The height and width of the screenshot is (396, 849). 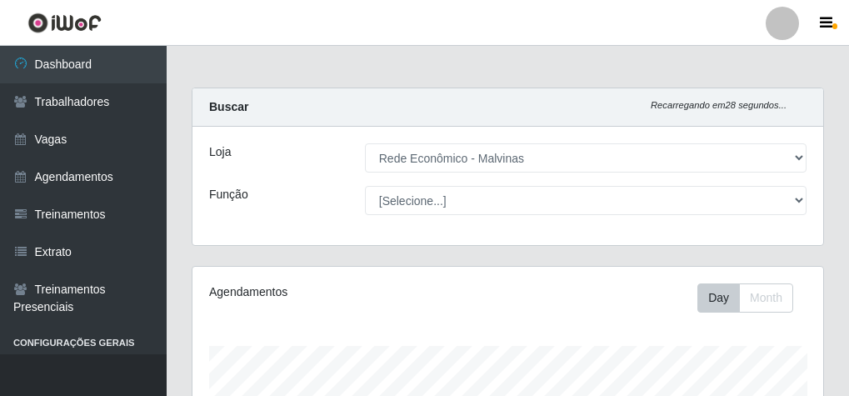 I want to click on button: Day, so click(x=718, y=298).